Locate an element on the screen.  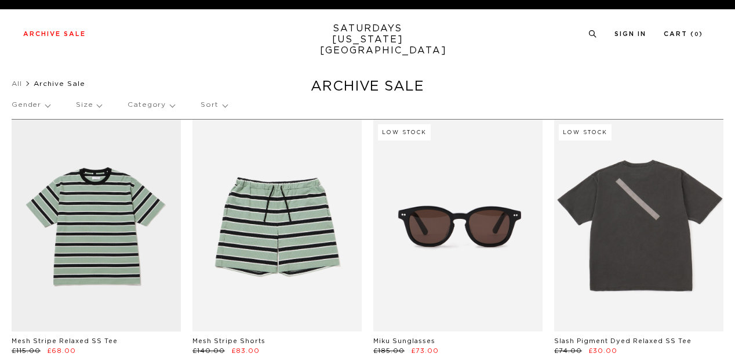
a: Mesh Stripe Relaxed SS Tee is located at coordinates (64, 340).